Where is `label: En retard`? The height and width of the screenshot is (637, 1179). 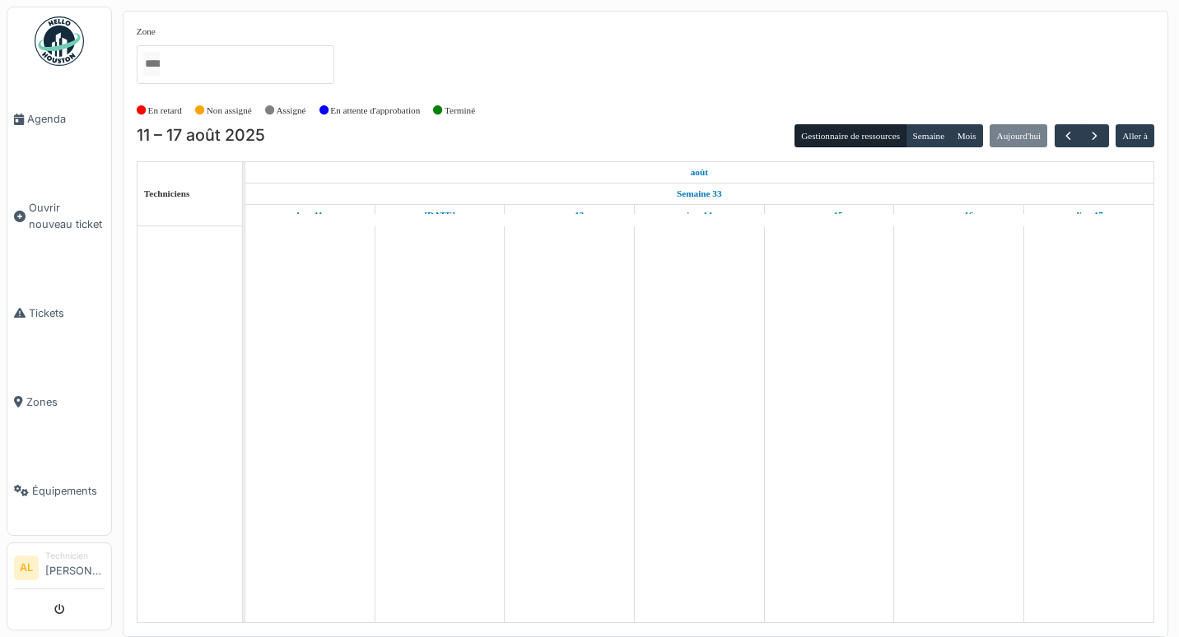 label: En retard is located at coordinates (165, 110).